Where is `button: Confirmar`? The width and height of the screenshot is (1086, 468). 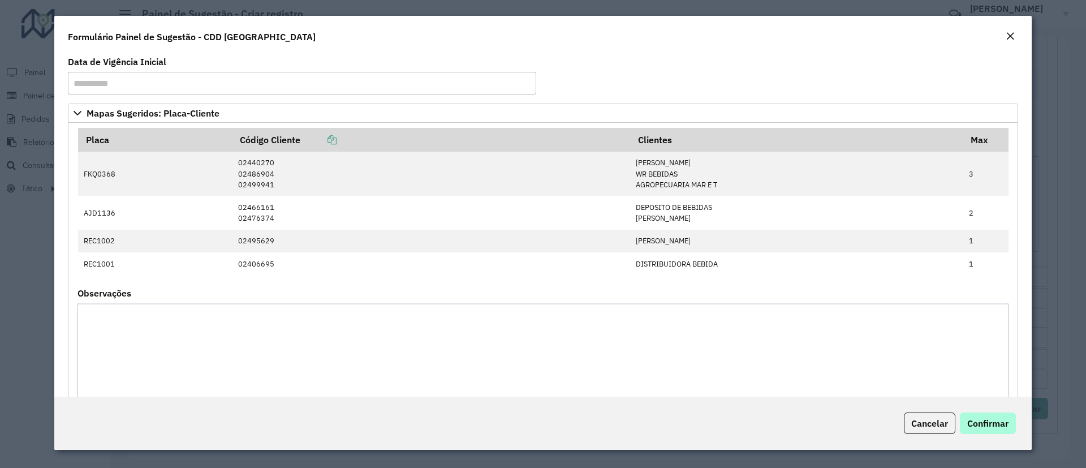 button: Confirmar is located at coordinates (987, 423).